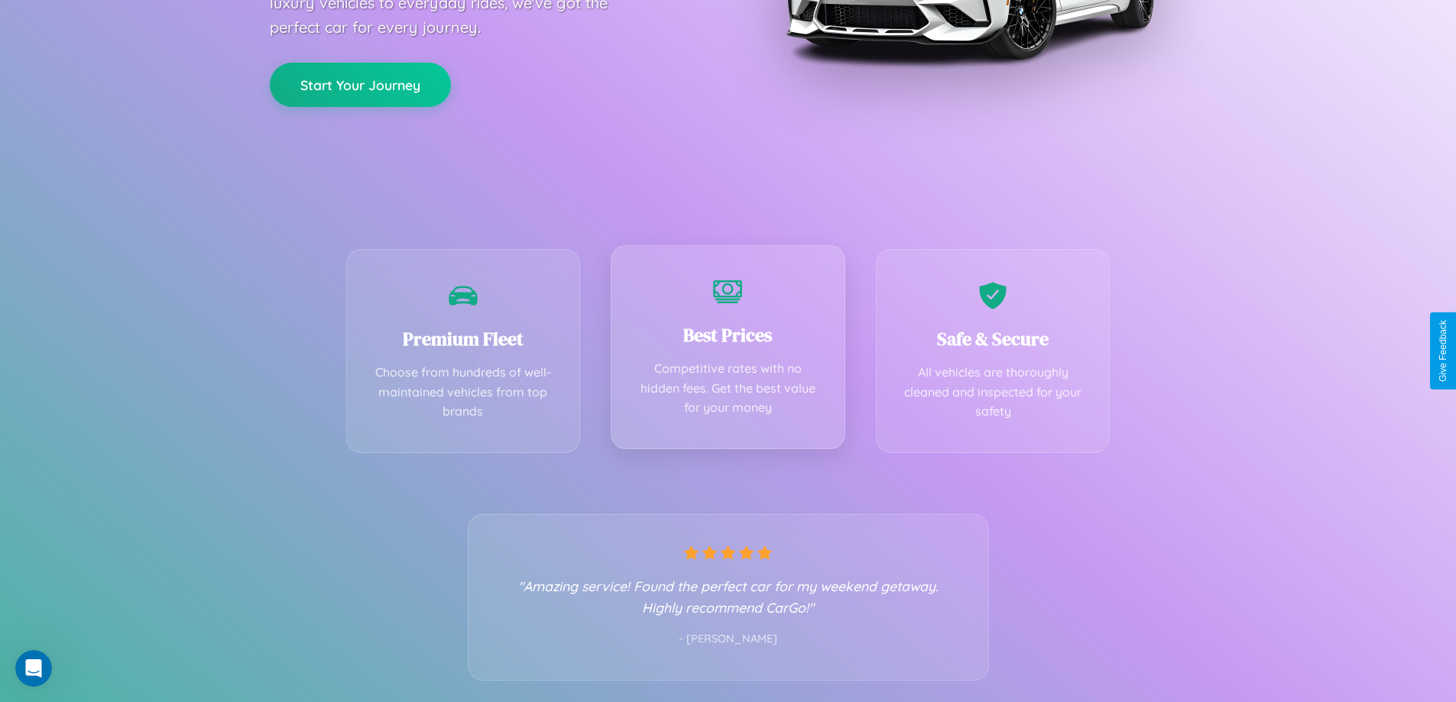 The height and width of the screenshot is (702, 1456). I want to click on h3: Best Prices, so click(728, 335).